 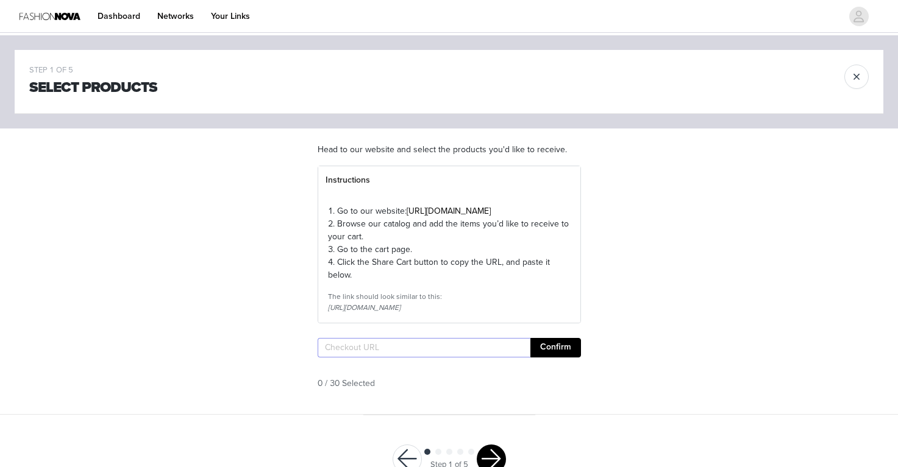 What do you see at coordinates (93, 88) in the screenshot?
I see `h1: Select Products` at bounding box center [93, 88].